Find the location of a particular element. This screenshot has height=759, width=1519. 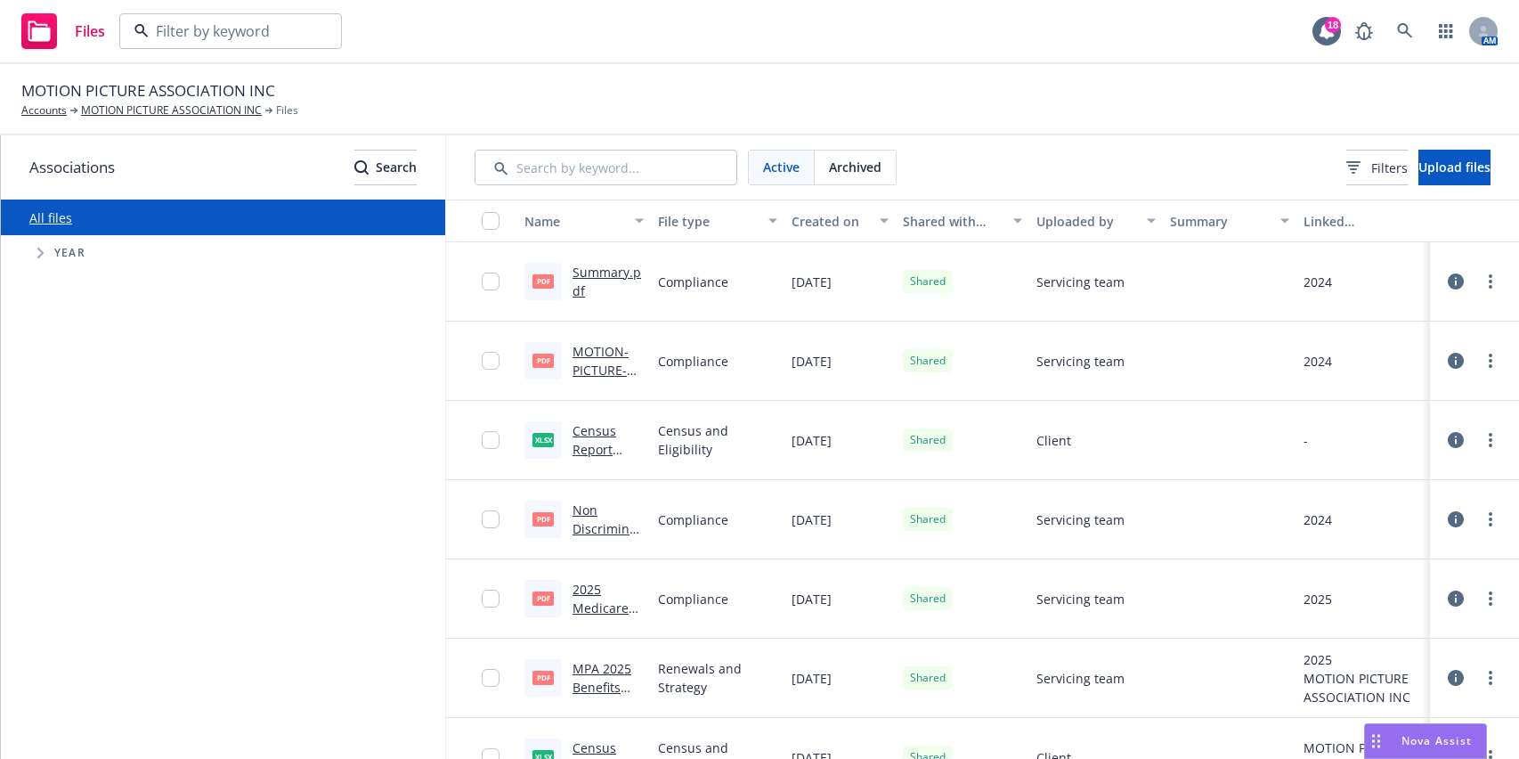

span: Renewals and Strategy is located at coordinates (718, 678).